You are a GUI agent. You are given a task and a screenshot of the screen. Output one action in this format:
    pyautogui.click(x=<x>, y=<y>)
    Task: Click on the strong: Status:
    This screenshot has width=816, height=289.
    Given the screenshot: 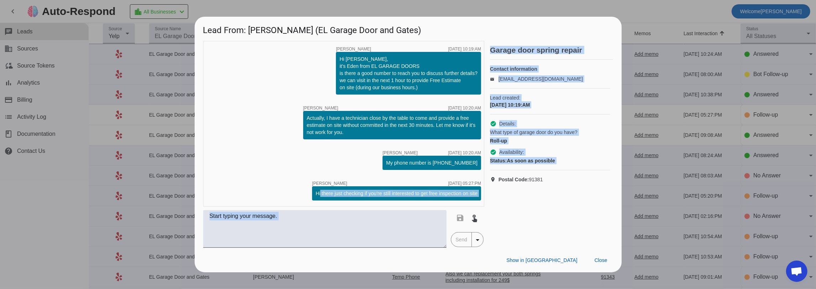 What is the action you would take?
    pyautogui.click(x=498, y=161)
    